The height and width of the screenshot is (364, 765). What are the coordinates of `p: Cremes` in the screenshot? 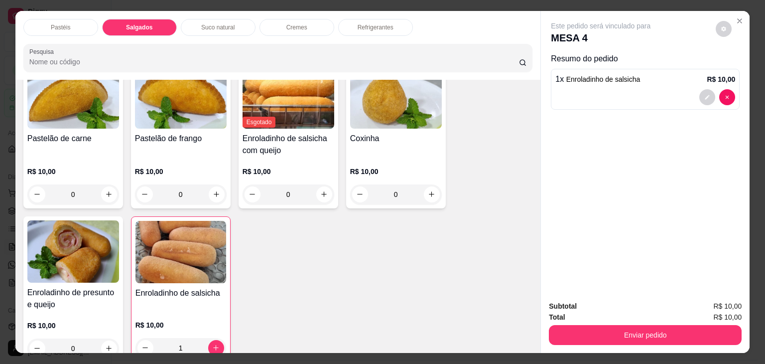 It's located at (297, 27).